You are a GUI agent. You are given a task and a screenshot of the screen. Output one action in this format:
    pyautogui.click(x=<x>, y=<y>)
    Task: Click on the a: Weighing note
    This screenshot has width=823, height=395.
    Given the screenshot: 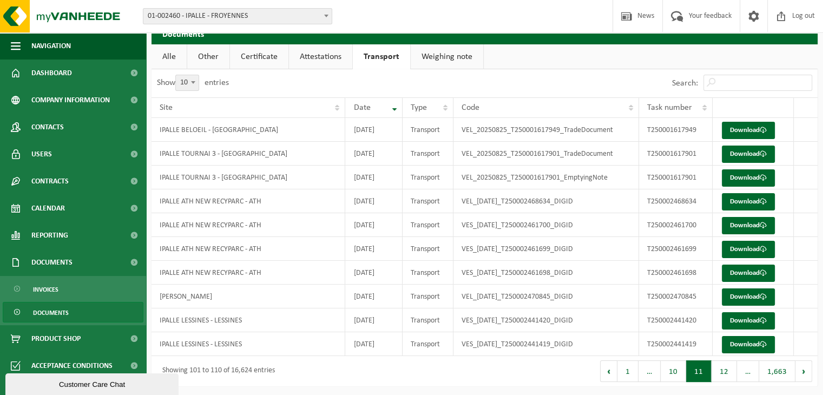 What is the action you would take?
    pyautogui.click(x=447, y=57)
    